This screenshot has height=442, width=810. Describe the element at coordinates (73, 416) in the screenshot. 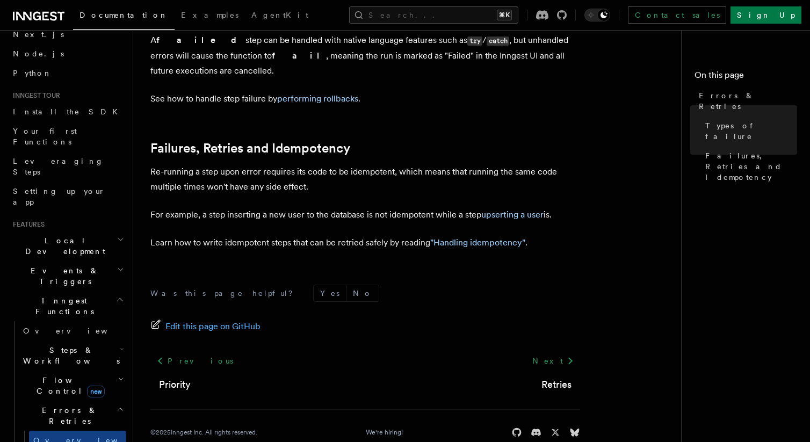

I see `button: Errors & Retries` at that location.